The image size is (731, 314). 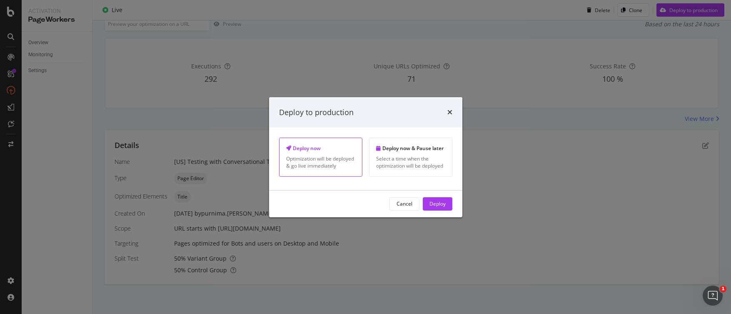 I want to click on div: Deploy now & Pause later, so click(x=411, y=148).